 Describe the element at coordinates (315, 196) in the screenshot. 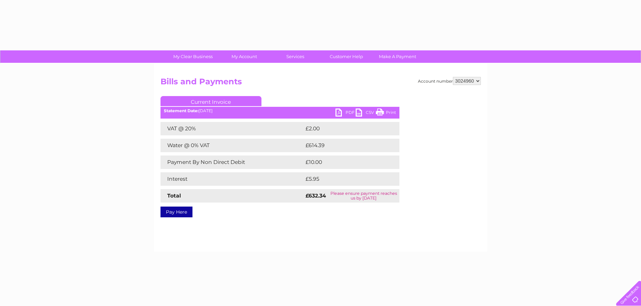

I see `strong: £632.34` at that location.